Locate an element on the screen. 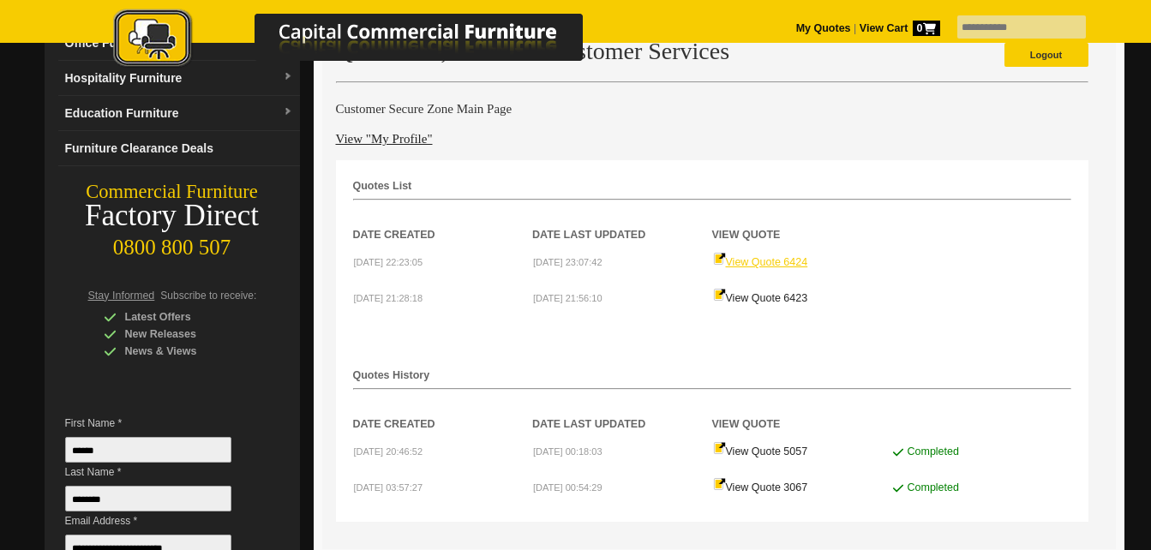 The width and height of the screenshot is (1151, 550). h2: Quotations, Orders & Customer Services is located at coordinates (712, 51).